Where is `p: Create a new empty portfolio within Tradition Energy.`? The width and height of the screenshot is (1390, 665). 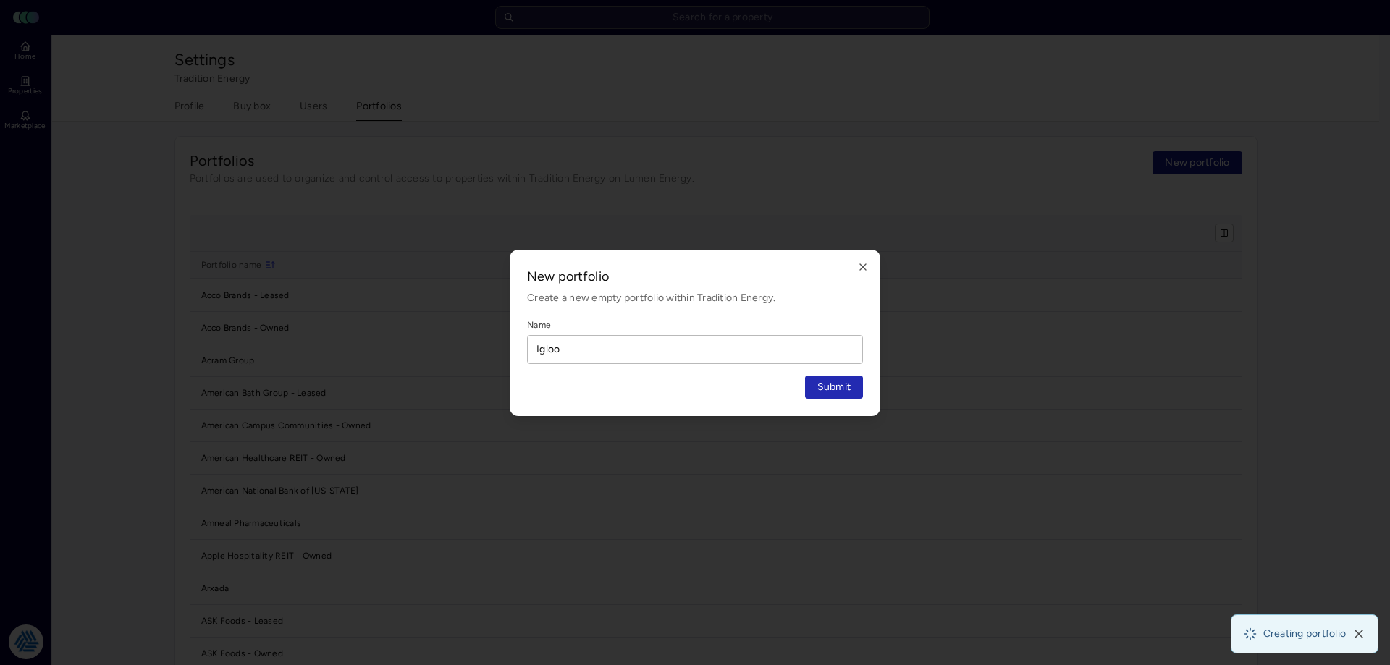 p: Create a new empty portfolio within Tradition Energy. is located at coordinates (695, 298).